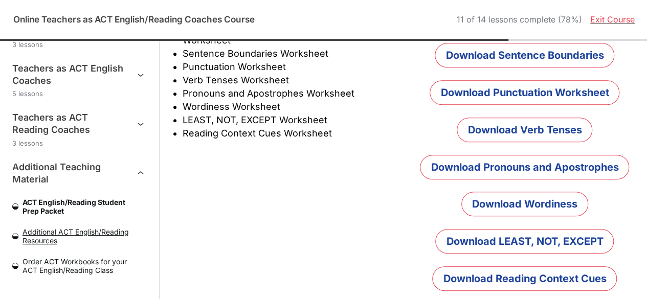 The width and height of the screenshot is (647, 299). What do you see at coordinates (68, 124) in the screenshot?
I see `h3: Teachers as ACT Reading Coaches` at bounding box center [68, 124].